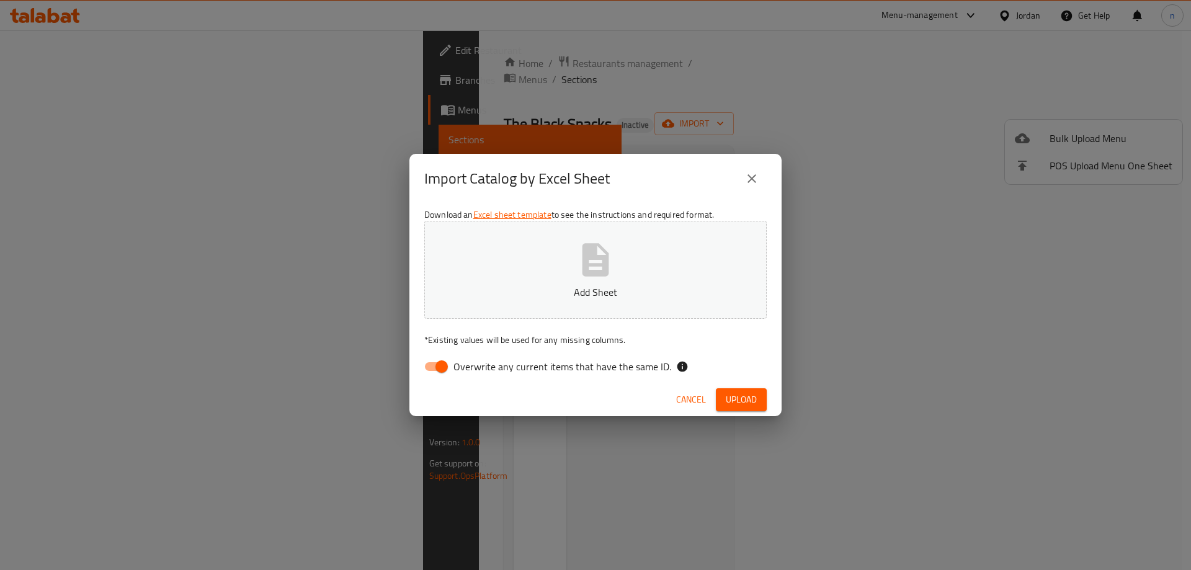 This screenshot has height=570, width=1191. I want to click on span: Overwrite any current items that have the same ID., so click(562, 367).